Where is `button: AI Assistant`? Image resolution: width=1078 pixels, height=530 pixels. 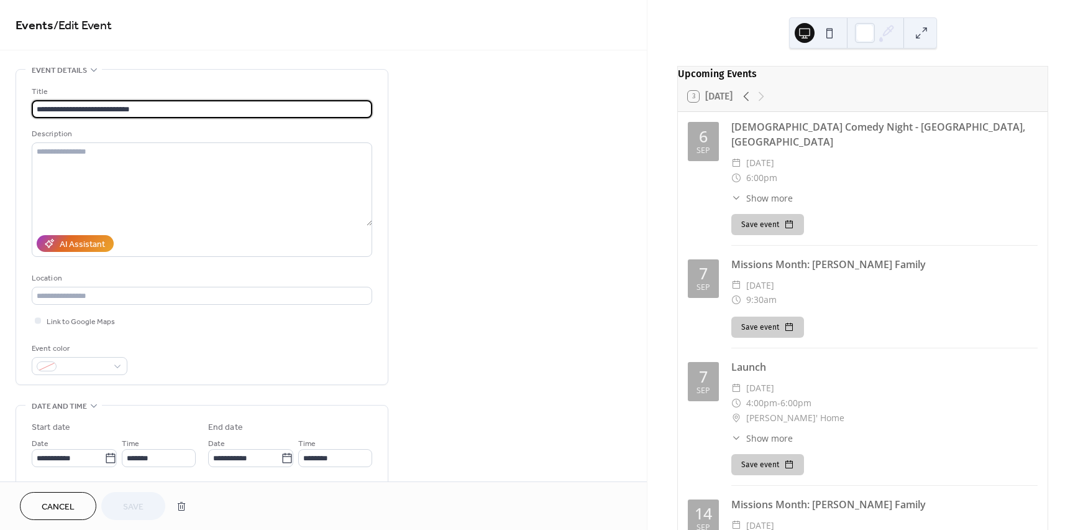
button: AI Assistant is located at coordinates (75, 243).